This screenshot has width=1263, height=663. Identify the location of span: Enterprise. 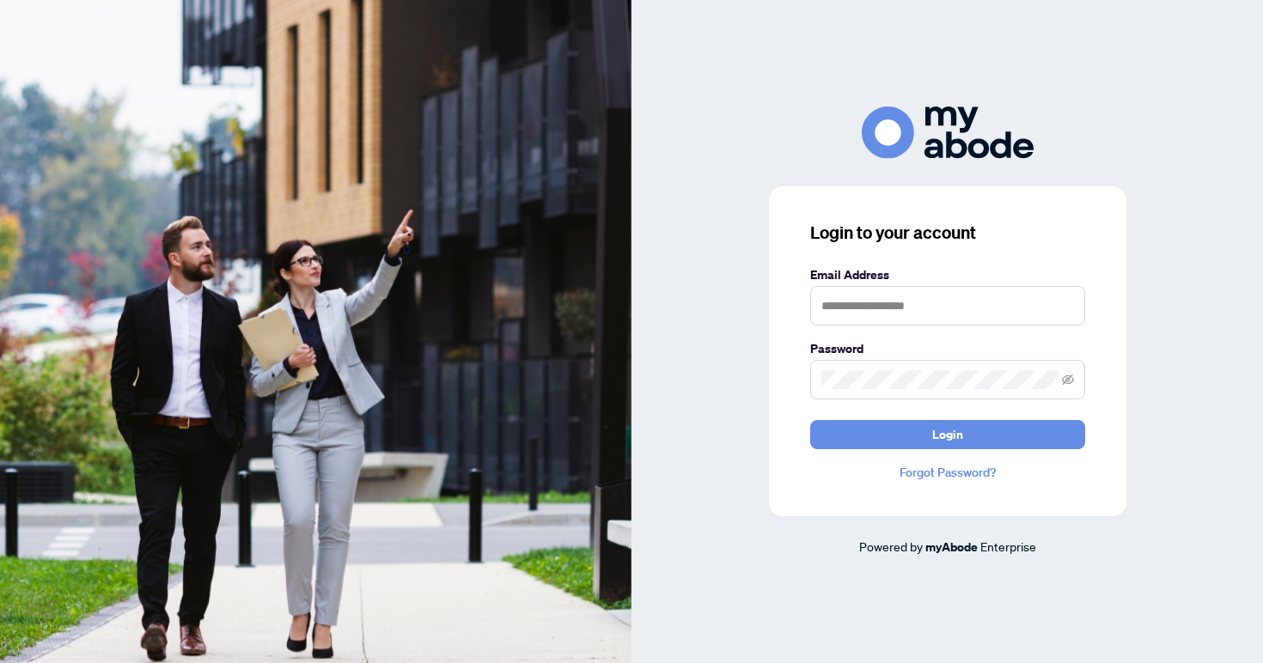
(1008, 546).